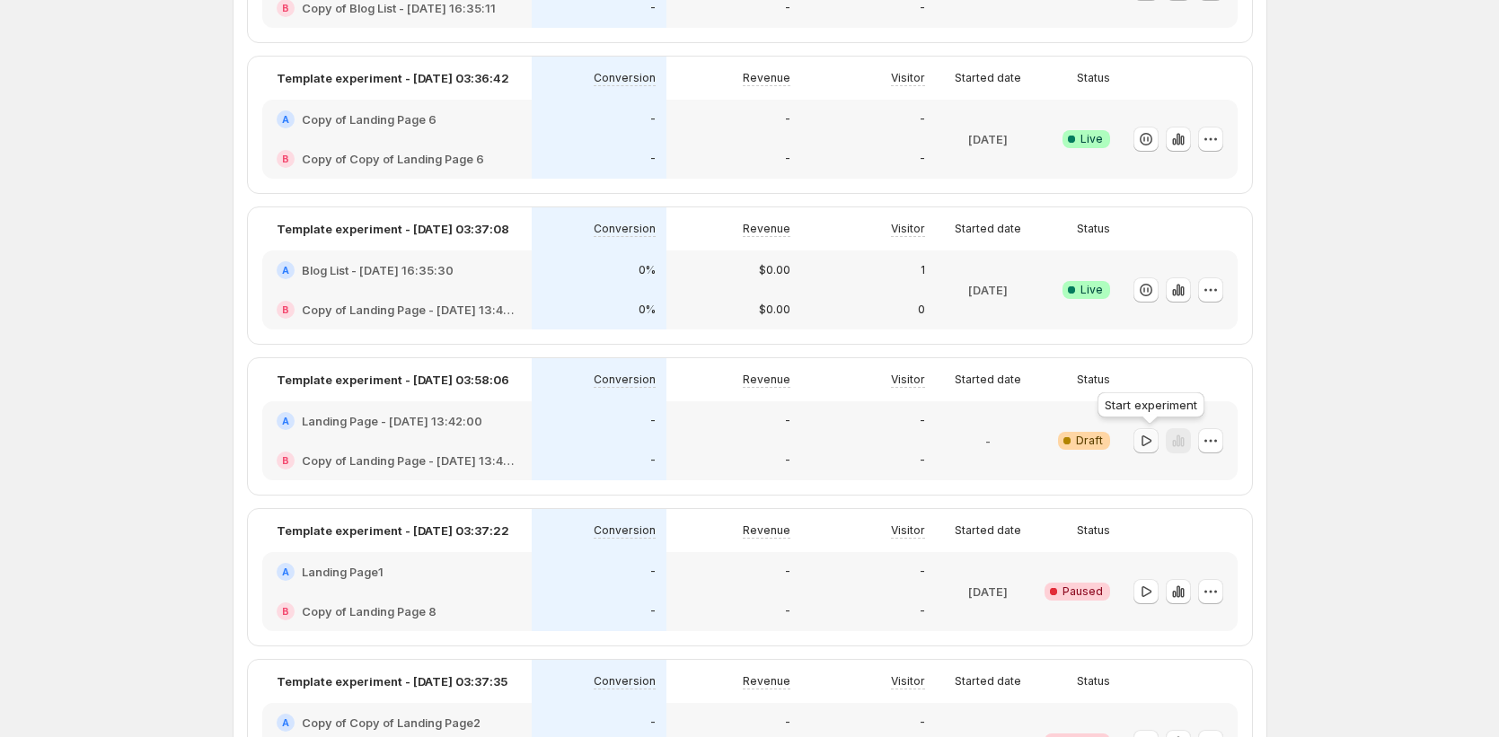 This screenshot has width=1499, height=737. What do you see at coordinates (369, 612) in the screenshot?
I see `h2: Copy of Landing Page 8` at bounding box center [369, 612].